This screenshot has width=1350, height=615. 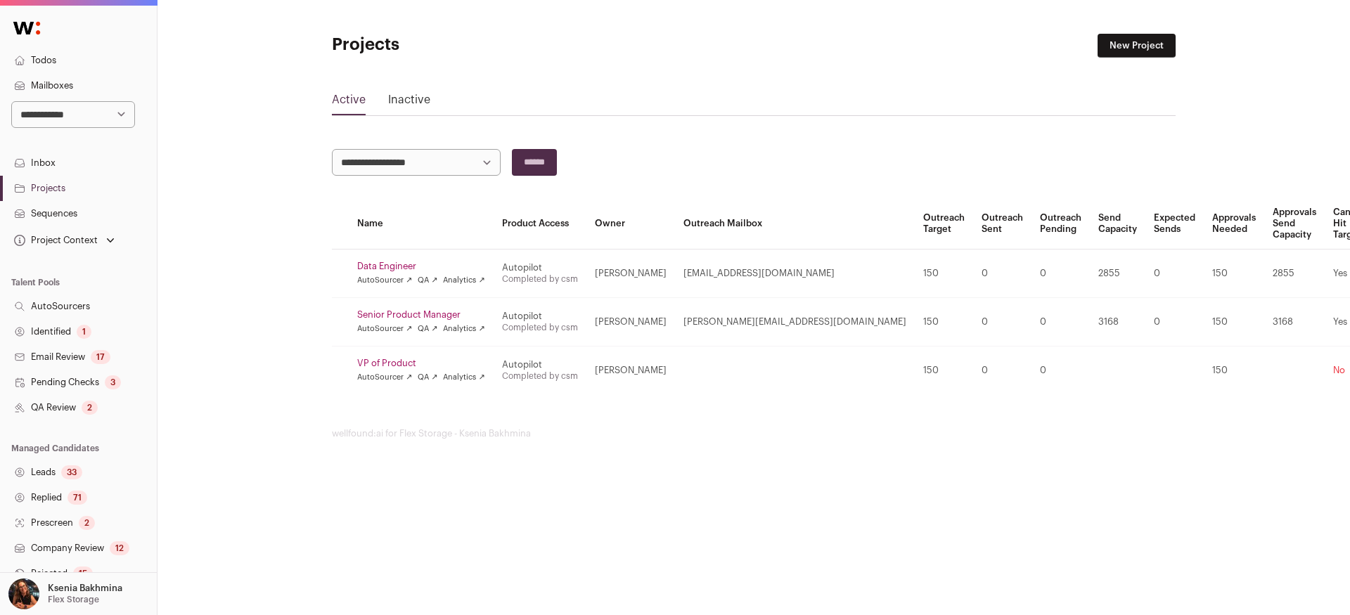 I want to click on div: 12, so click(x=120, y=548).